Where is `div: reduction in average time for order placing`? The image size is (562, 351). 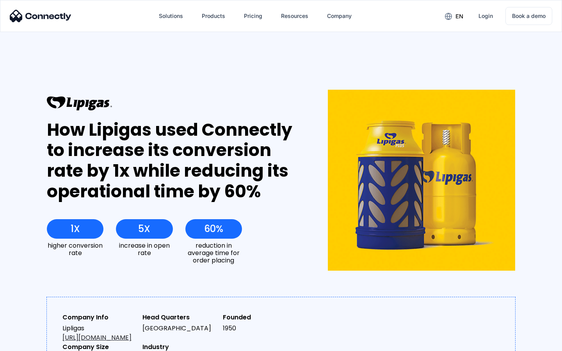
div: reduction in average time for order placing is located at coordinates (214, 253).